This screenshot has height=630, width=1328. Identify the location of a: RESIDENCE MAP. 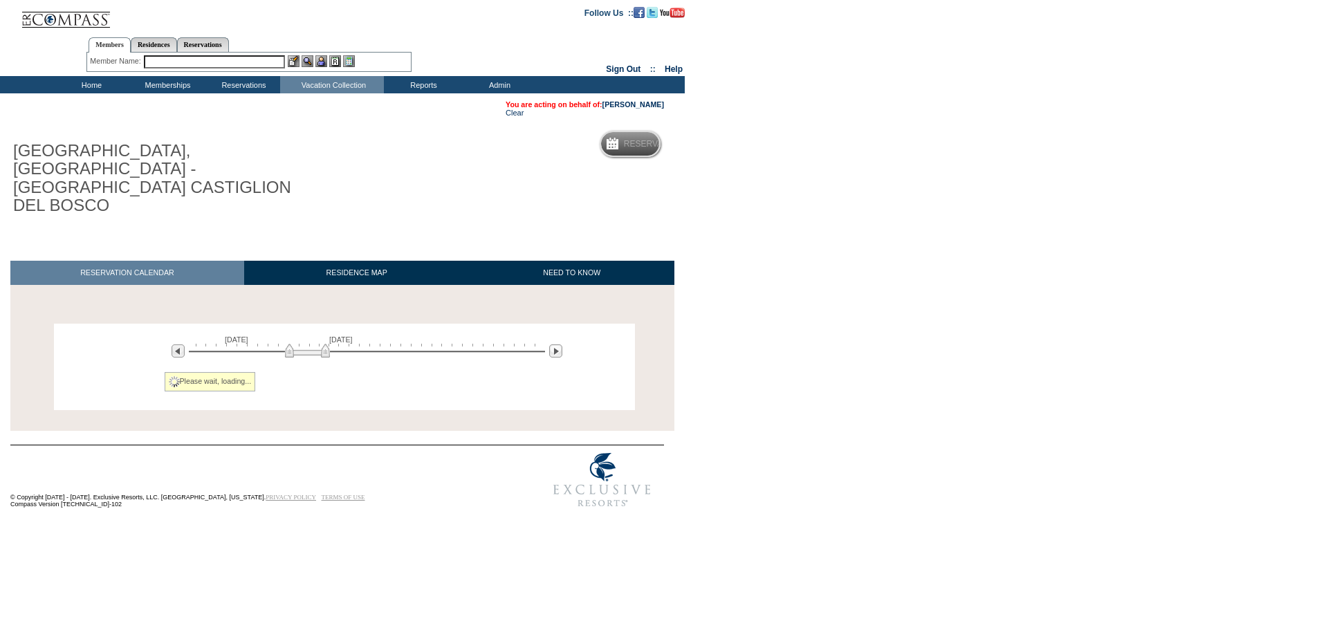
(357, 272).